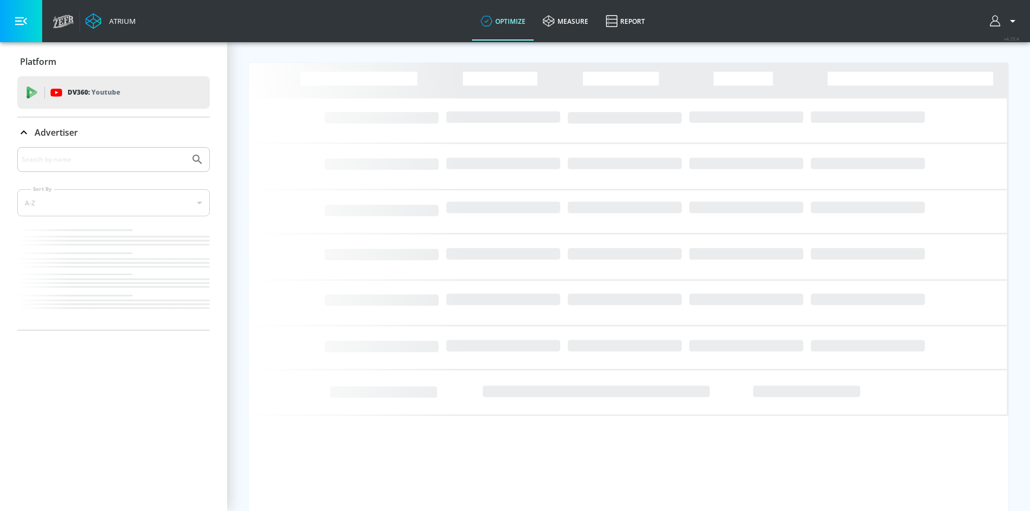 The width and height of the screenshot is (1030, 511). Describe the element at coordinates (114, 62) in the screenshot. I see `div: Platform` at that location.